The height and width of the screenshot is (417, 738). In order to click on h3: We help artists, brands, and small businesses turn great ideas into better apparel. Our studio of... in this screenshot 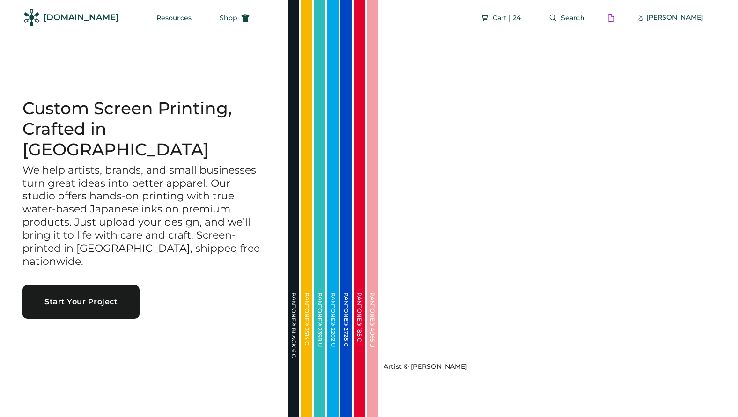, I will do `click(144, 216)`.